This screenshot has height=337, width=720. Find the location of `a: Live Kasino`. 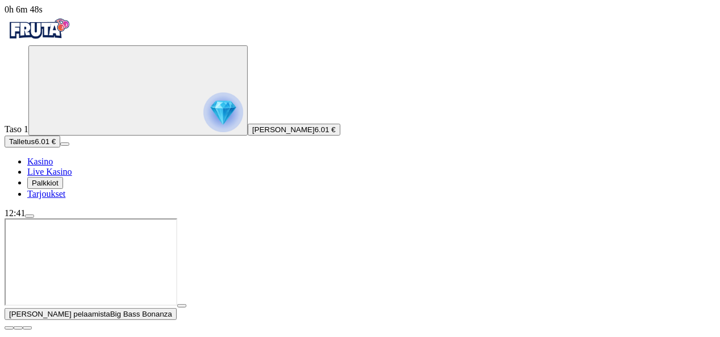

a: Live Kasino is located at coordinates (49, 172).